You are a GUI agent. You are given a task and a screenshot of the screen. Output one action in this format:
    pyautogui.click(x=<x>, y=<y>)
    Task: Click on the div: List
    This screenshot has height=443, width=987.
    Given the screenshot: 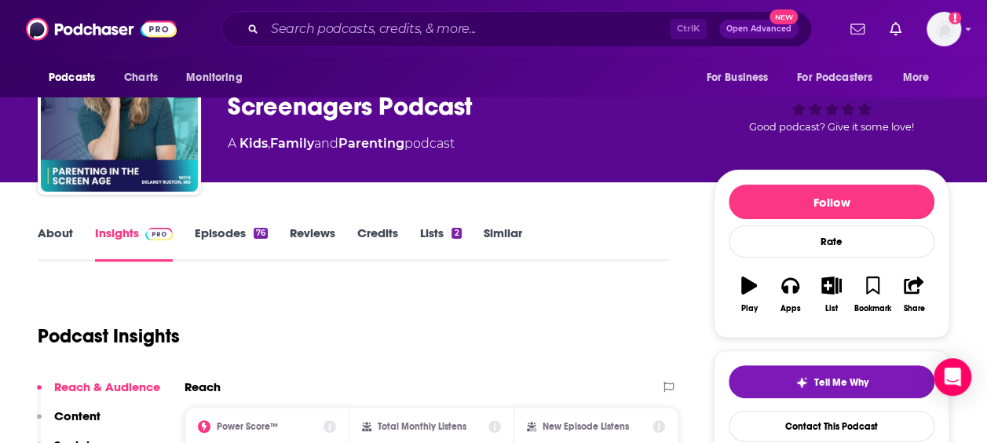 What is the action you would take?
    pyautogui.click(x=832, y=309)
    